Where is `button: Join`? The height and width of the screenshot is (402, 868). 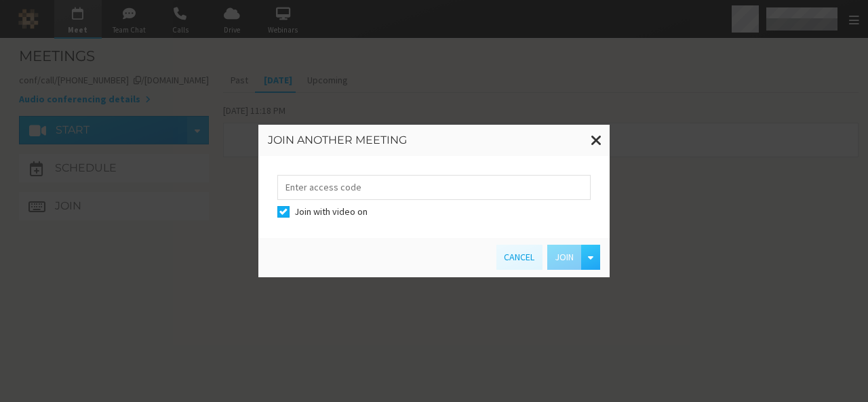
button: Join is located at coordinates (564, 257).